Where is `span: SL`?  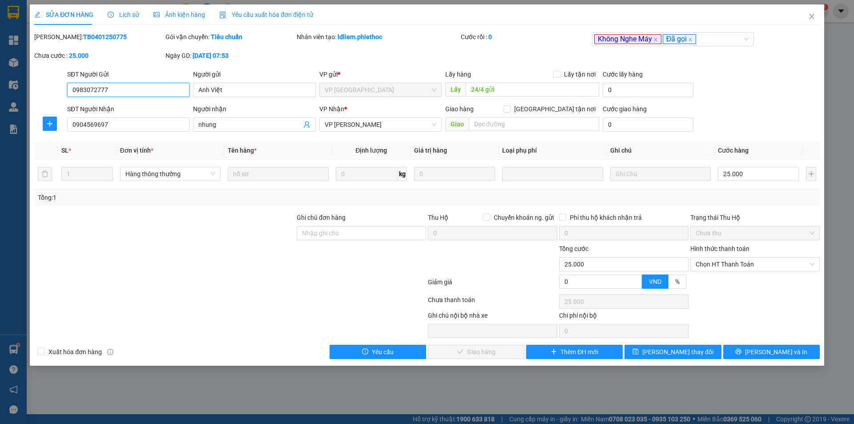 span: SL is located at coordinates (65, 150).